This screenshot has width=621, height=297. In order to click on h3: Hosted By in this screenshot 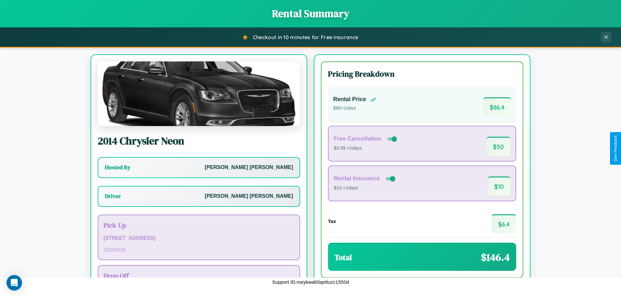, I will do `click(117, 168)`.